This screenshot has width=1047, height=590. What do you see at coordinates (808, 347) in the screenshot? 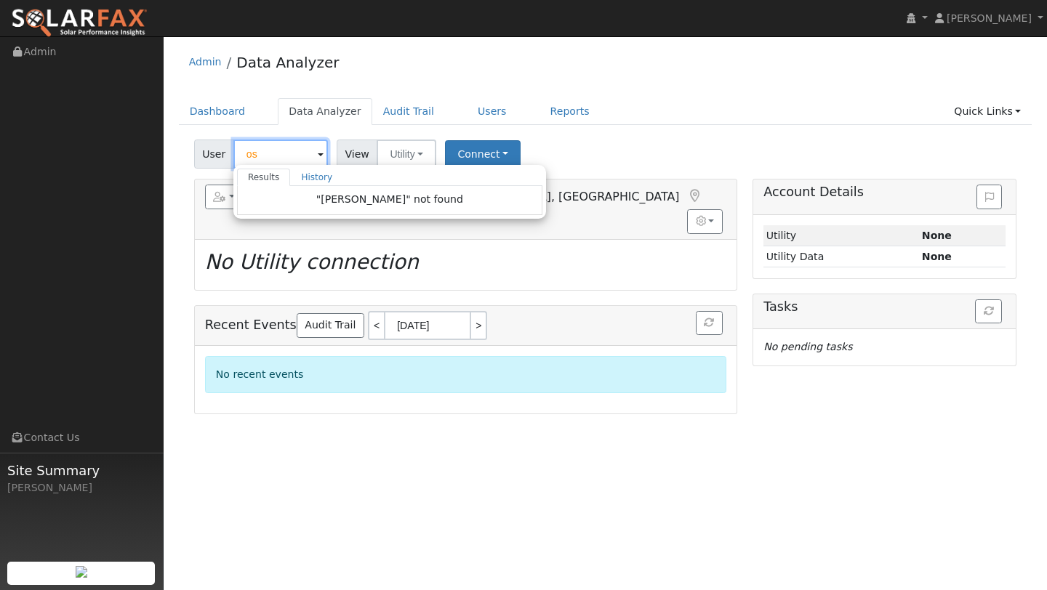
I see `i: No pending tasks` at bounding box center [808, 347].